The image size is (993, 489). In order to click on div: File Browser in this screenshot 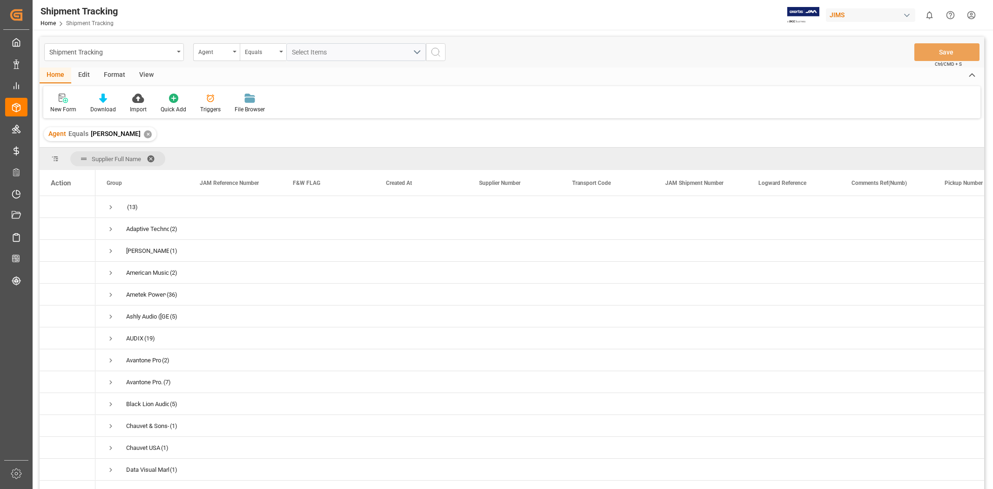, I will do `click(250, 109)`.